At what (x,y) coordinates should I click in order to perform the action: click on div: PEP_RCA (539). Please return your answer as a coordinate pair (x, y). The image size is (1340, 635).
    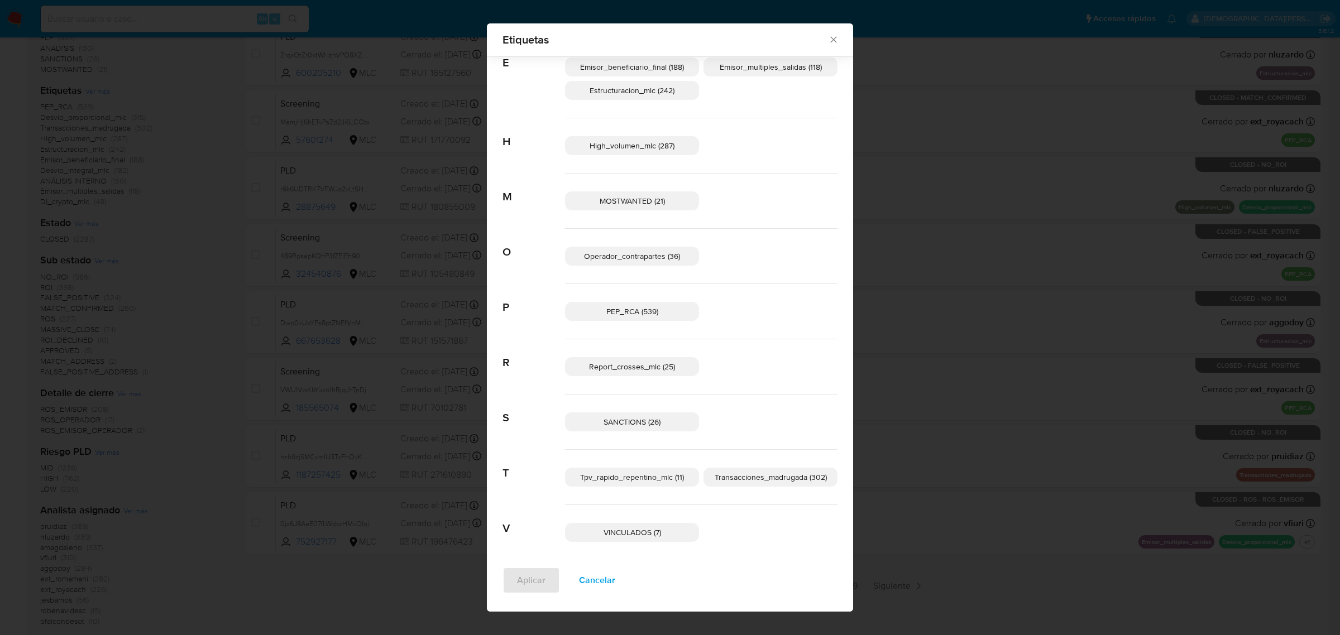
    Looking at the image, I should click on (632, 312).